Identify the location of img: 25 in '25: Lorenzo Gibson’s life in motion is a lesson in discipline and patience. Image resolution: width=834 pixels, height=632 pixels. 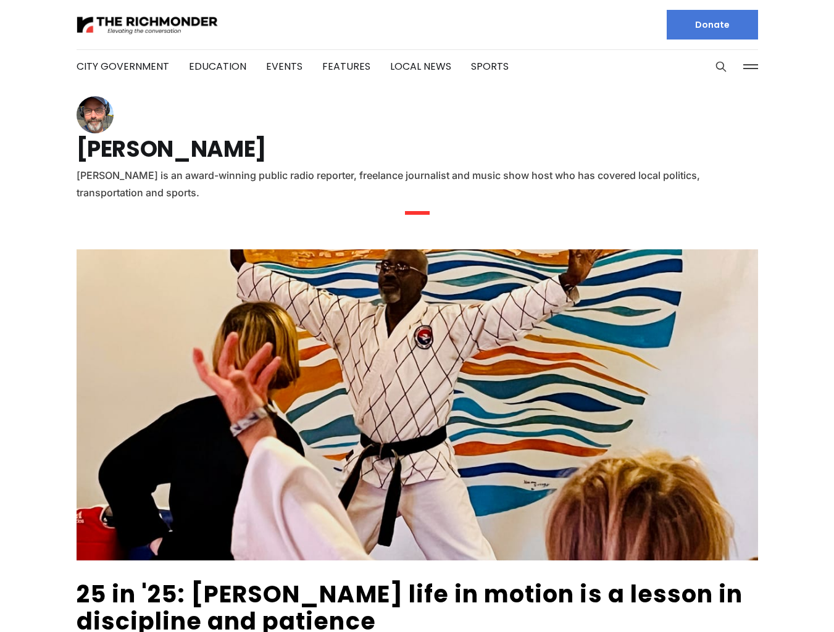
(417, 405).